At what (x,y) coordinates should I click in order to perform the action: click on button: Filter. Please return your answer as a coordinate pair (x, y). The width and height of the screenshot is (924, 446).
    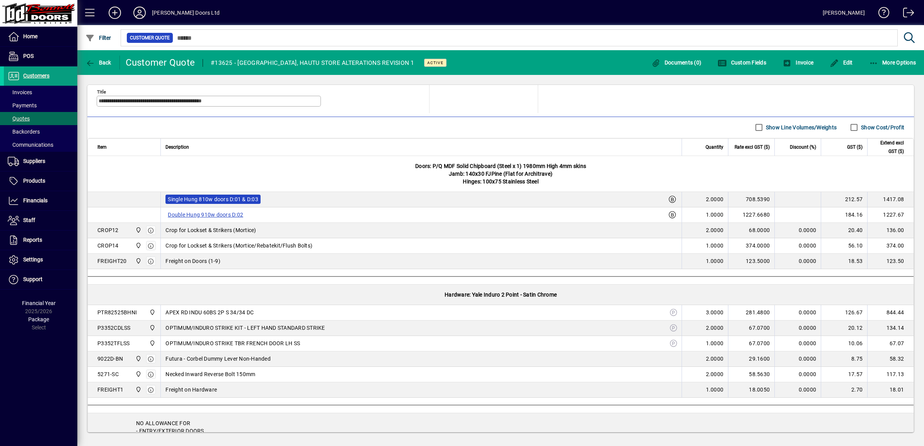
    Looking at the image, I should click on (98, 38).